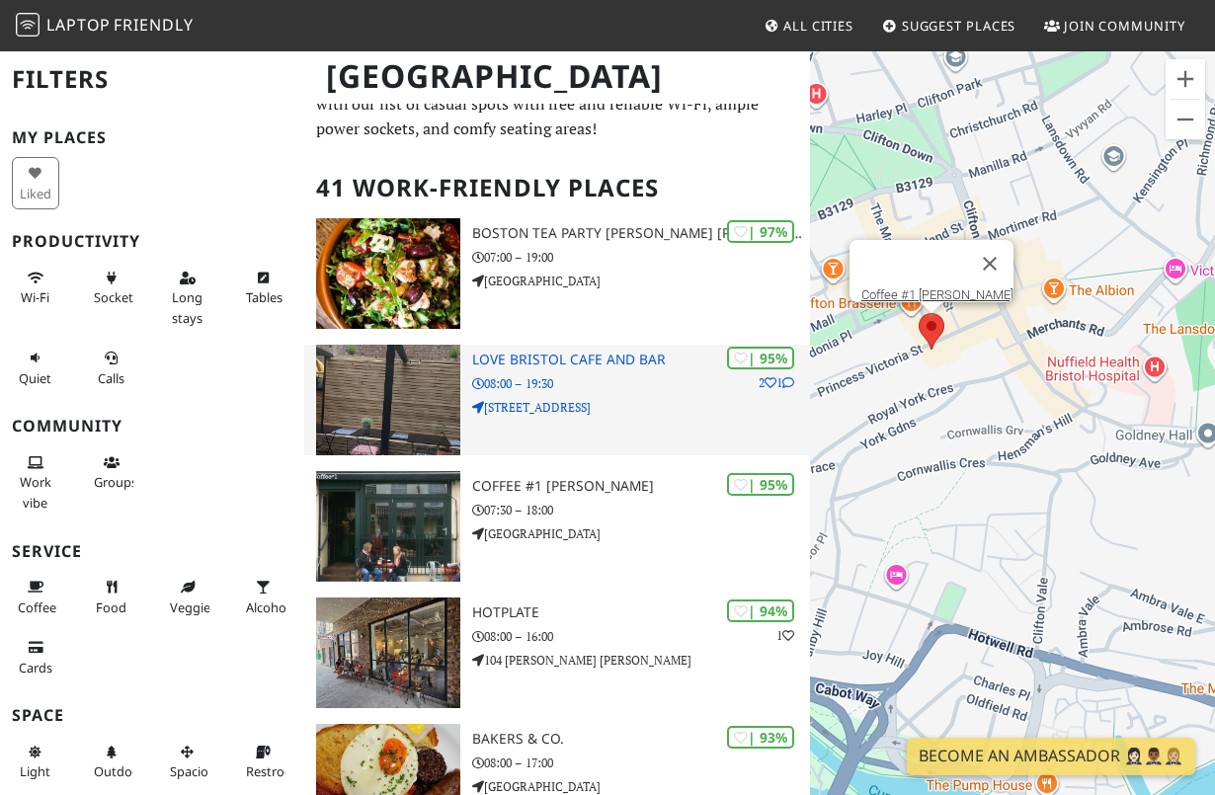 The width and height of the screenshot is (1215, 795). Describe the element at coordinates (111, 378) in the screenshot. I see `span: Video/audio calls` at that location.